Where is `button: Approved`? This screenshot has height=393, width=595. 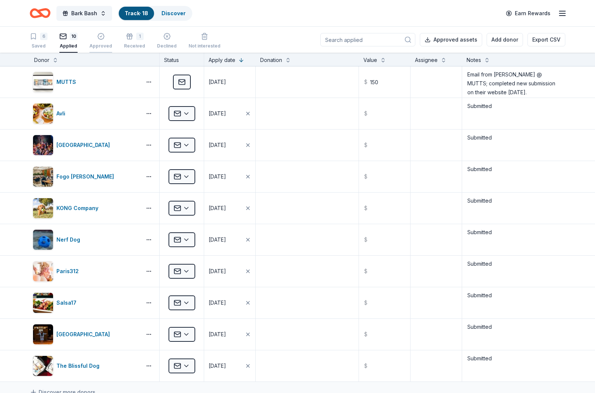
button: Approved is located at coordinates (101, 41).